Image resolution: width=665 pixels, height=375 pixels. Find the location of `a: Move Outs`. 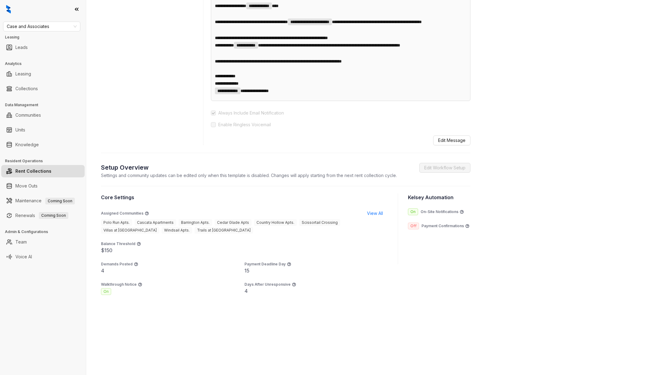

a: Move Outs is located at coordinates (26, 186).